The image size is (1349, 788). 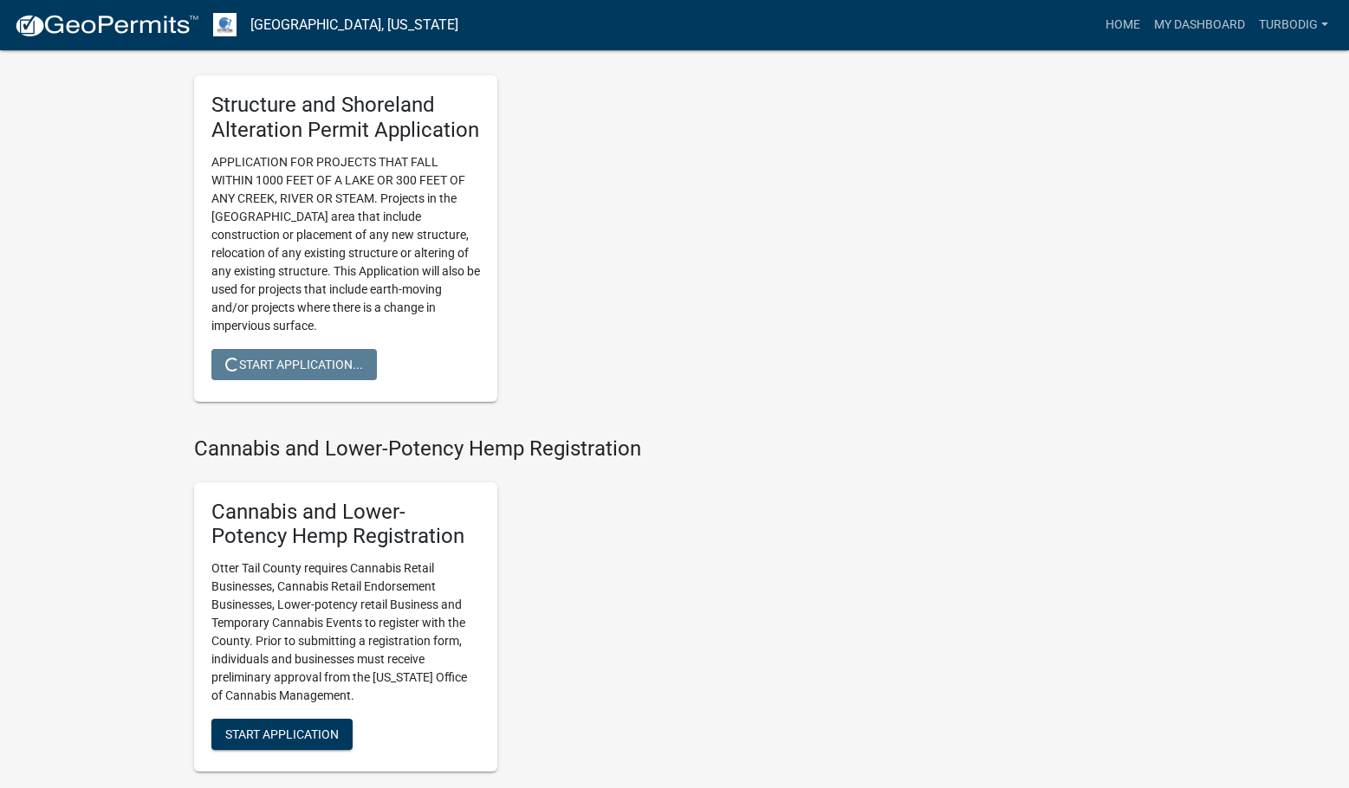 I want to click on h5: Structure and Shoreland Alteration Permit Application, so click(x=346, y=118).